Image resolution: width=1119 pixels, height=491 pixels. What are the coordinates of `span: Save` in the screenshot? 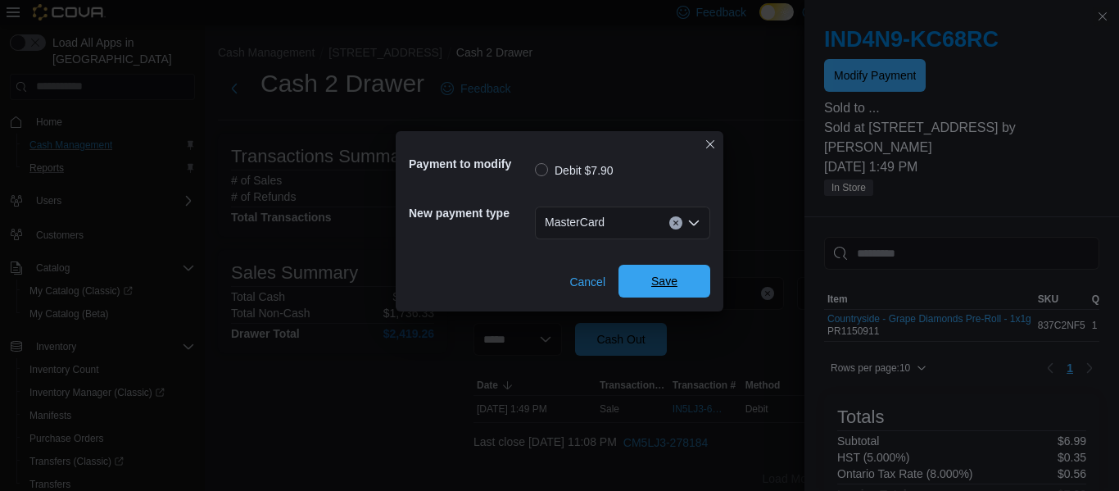 It's located at (664, 281).